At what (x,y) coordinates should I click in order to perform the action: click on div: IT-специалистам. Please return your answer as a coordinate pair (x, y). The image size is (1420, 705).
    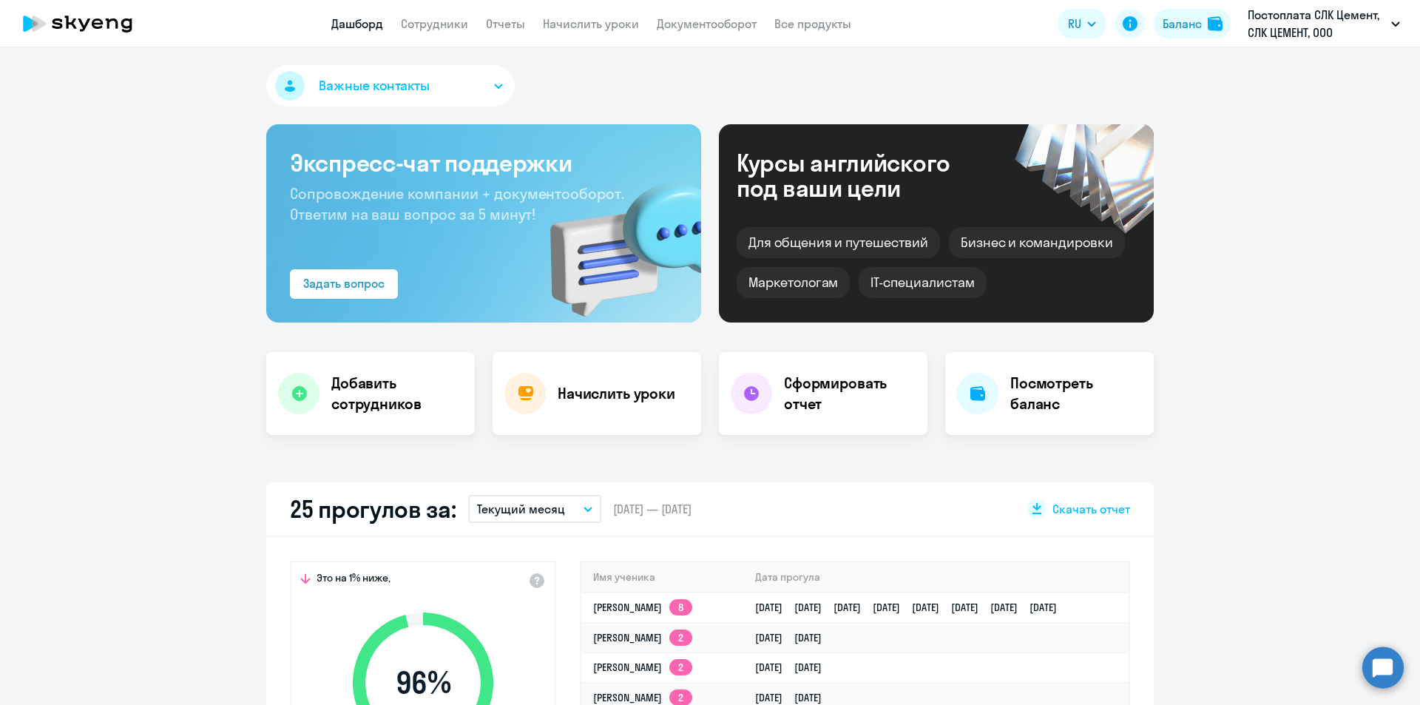
    Looking at the image, I should click on (922, 283).